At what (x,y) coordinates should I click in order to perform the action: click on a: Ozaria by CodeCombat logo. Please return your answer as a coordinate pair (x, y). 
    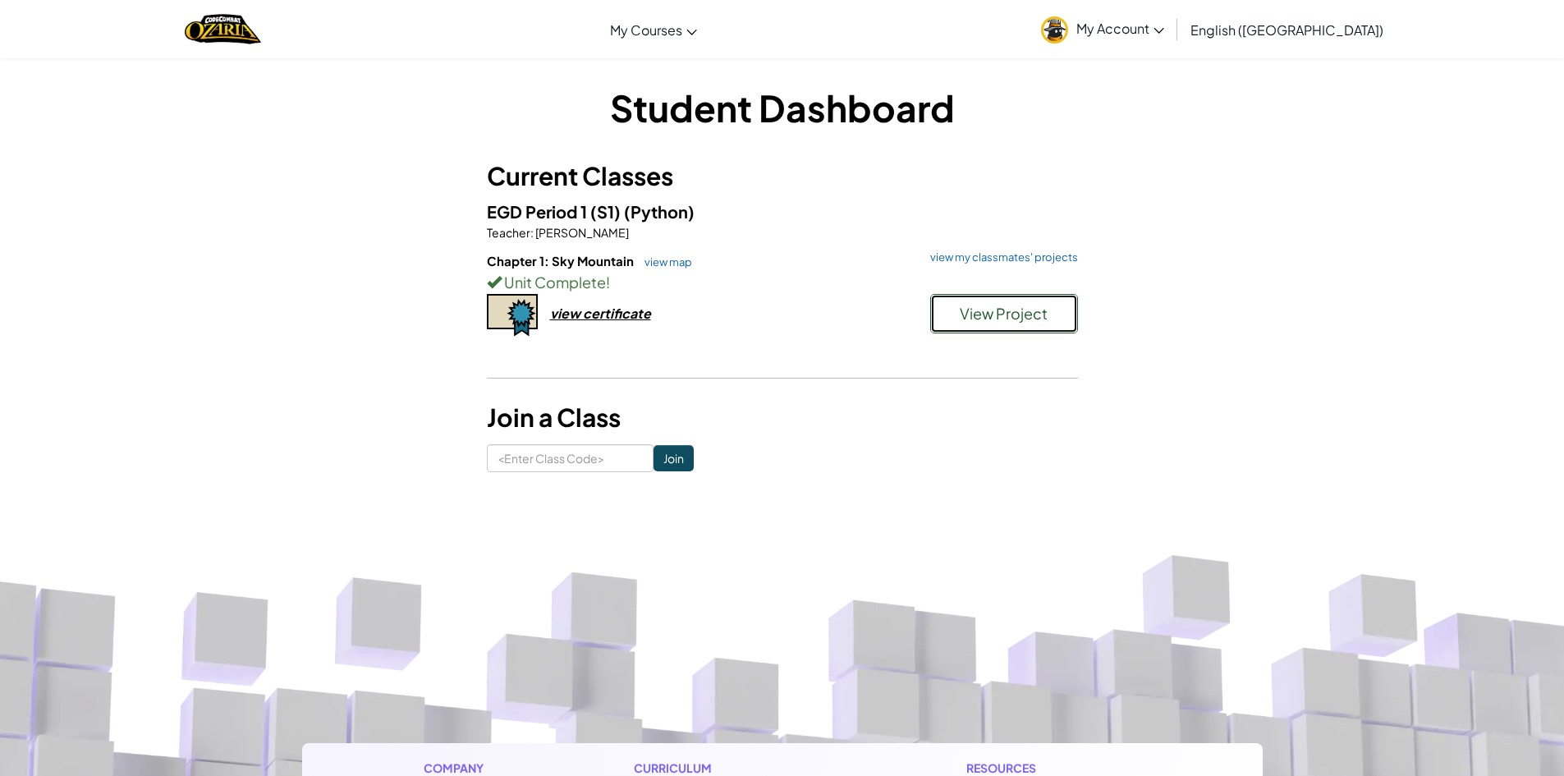
    Looking at the image, I should click on (223, 29).